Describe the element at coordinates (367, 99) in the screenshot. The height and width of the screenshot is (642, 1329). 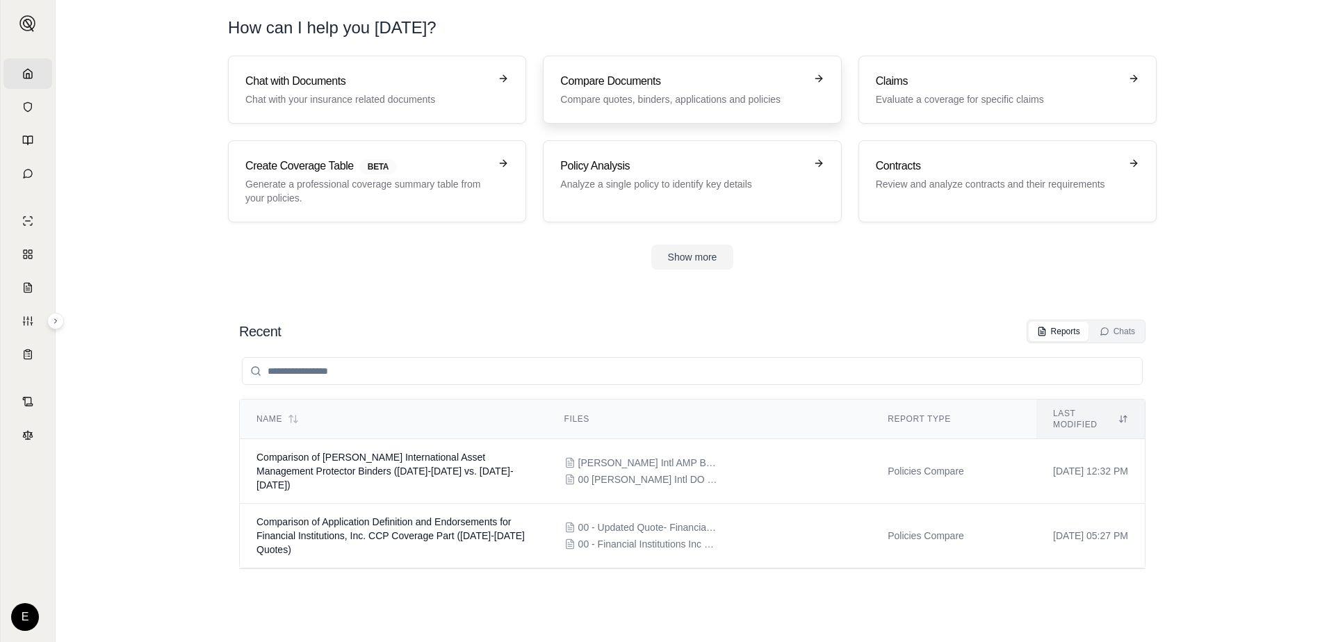
I see `p: Chat with your insurance related documents` at that location.